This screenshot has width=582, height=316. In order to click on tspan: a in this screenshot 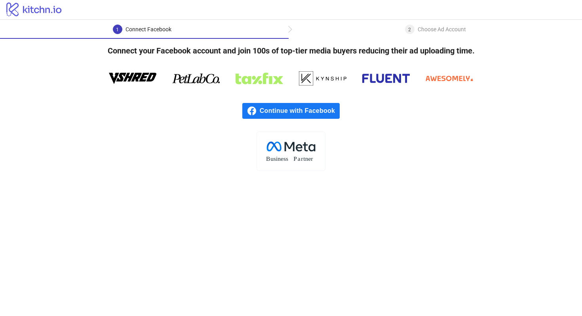, I will do `click(299, 158)`.